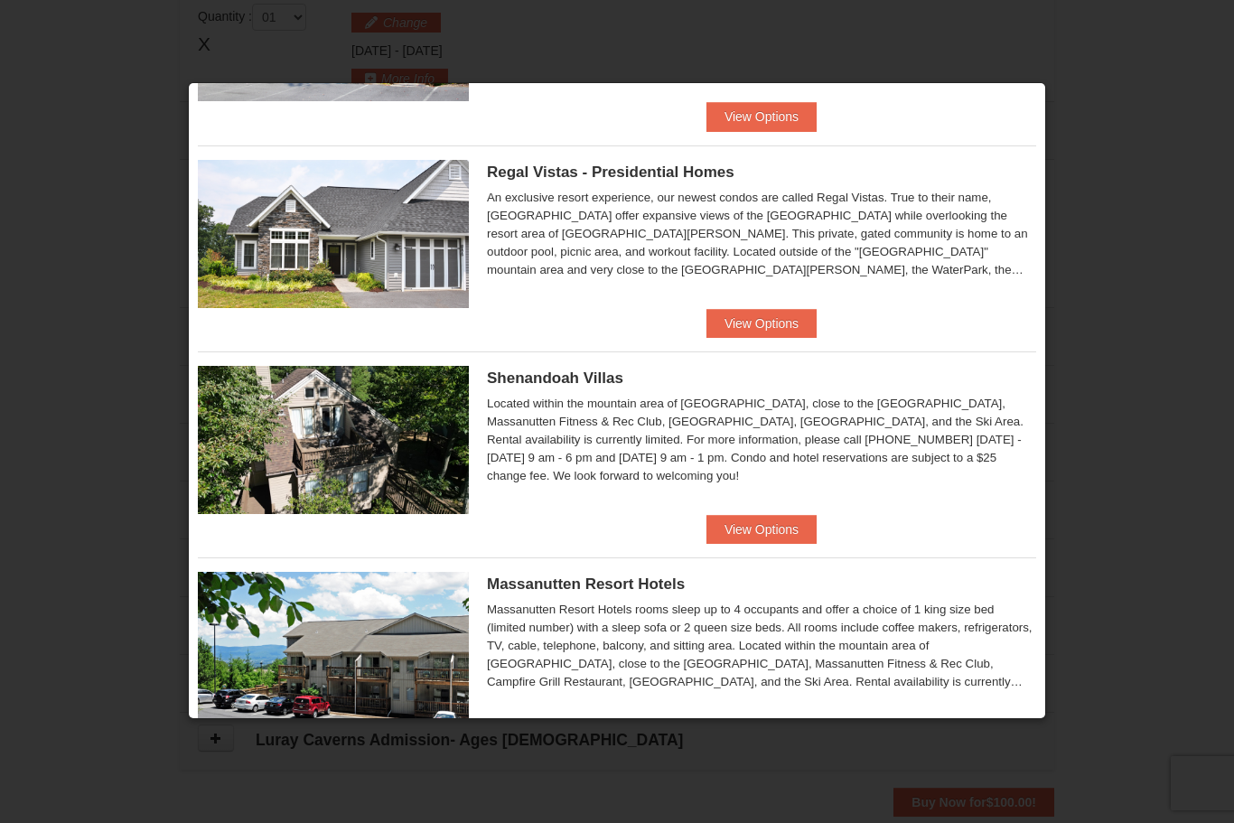  Describe the element at coordinates (333, 234) in the screenshot. I see `img: 19218991-1-902409a9.jpg` at that location.